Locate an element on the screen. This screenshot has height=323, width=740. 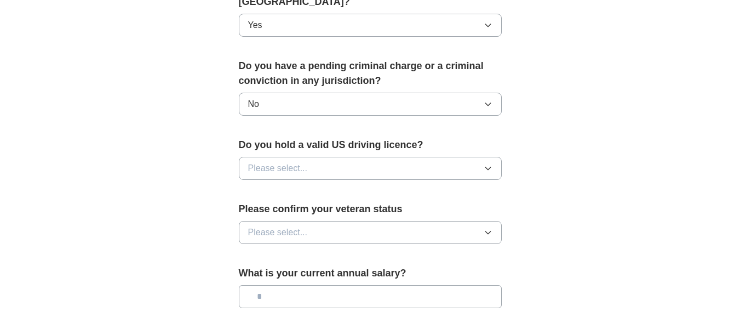
span: Yes is located at coordinates (255, 25).